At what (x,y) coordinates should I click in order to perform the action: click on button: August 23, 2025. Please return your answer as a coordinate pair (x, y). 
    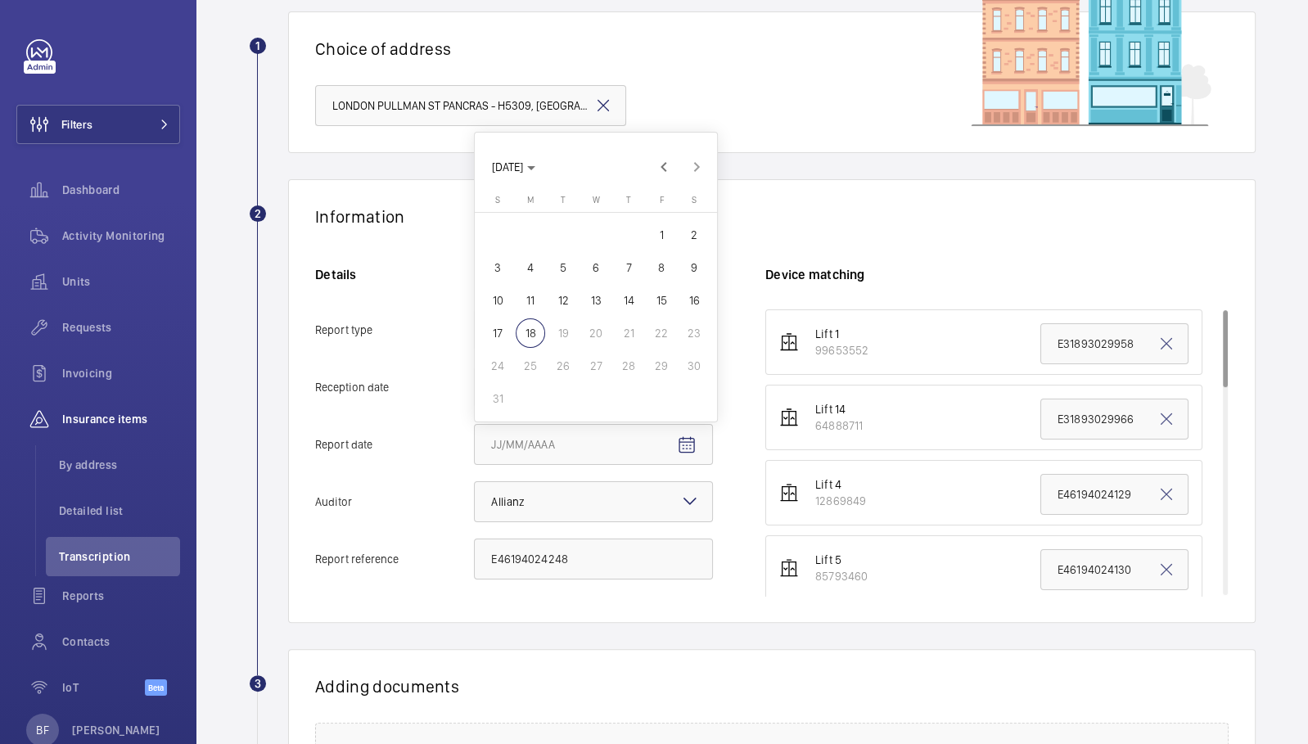
    Looking at the image, I should click on (694, 333).